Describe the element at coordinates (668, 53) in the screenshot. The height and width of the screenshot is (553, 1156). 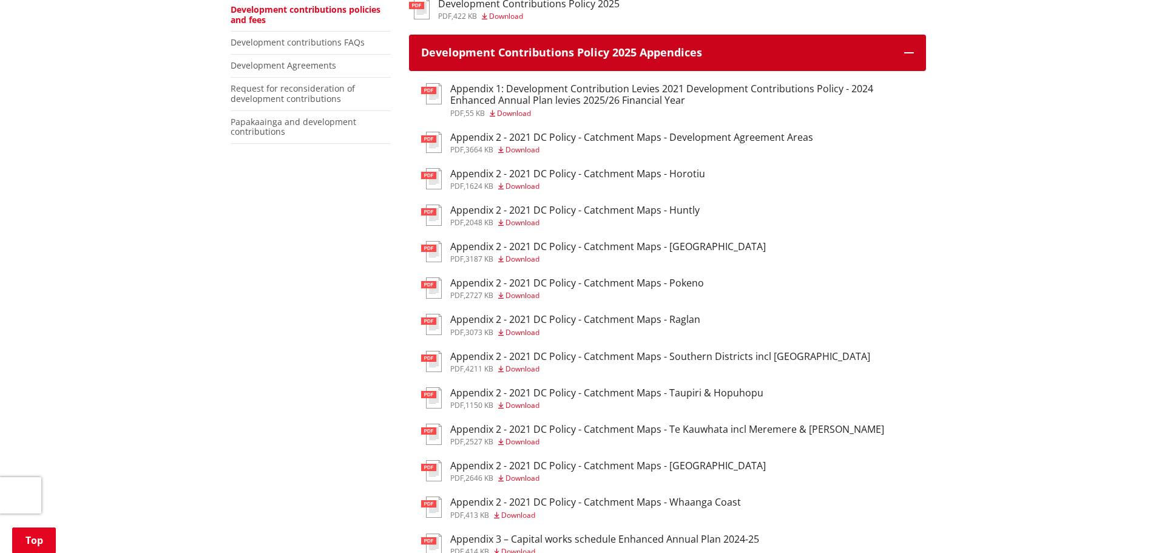
I see `button: Development Contributions Policy 2025 Appendices` at that location.